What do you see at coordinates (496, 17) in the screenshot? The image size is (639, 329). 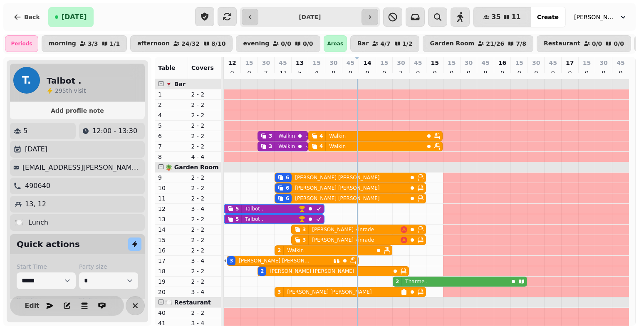 I see `span: 35` at bounding box center [496, 17].